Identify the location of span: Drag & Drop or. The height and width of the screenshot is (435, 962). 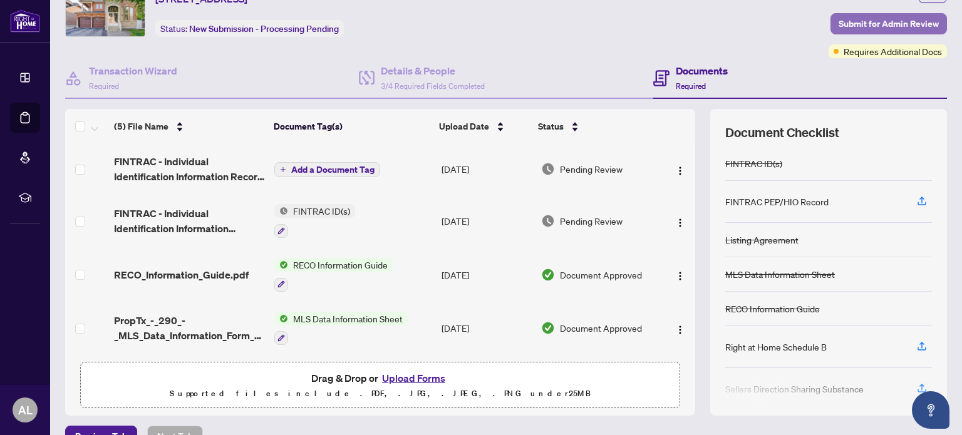
(380, 378).